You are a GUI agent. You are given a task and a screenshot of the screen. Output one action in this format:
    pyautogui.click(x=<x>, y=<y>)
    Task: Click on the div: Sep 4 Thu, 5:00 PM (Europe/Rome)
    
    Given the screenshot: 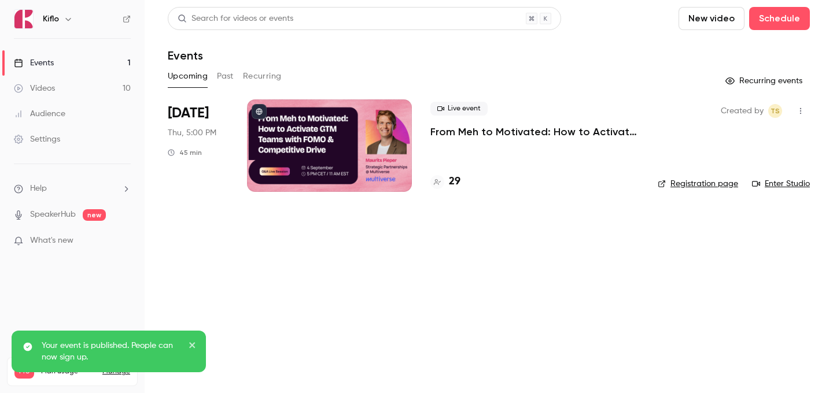 What is the action you would take?
    pyautogui.click(x=198, y=146)
    